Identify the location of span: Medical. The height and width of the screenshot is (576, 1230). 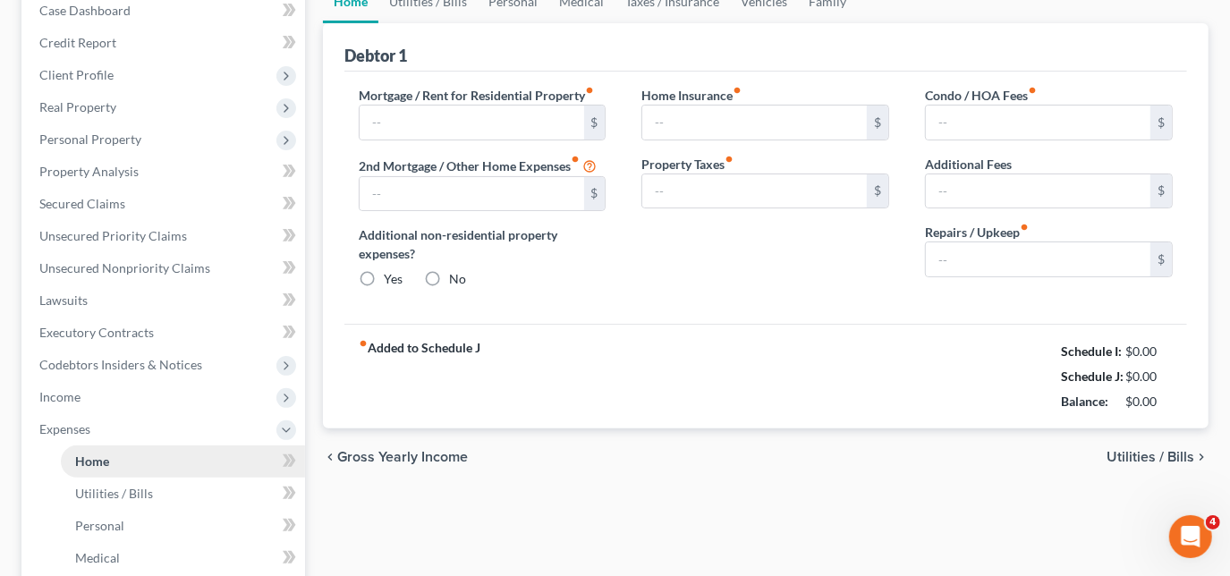
(97, 557).